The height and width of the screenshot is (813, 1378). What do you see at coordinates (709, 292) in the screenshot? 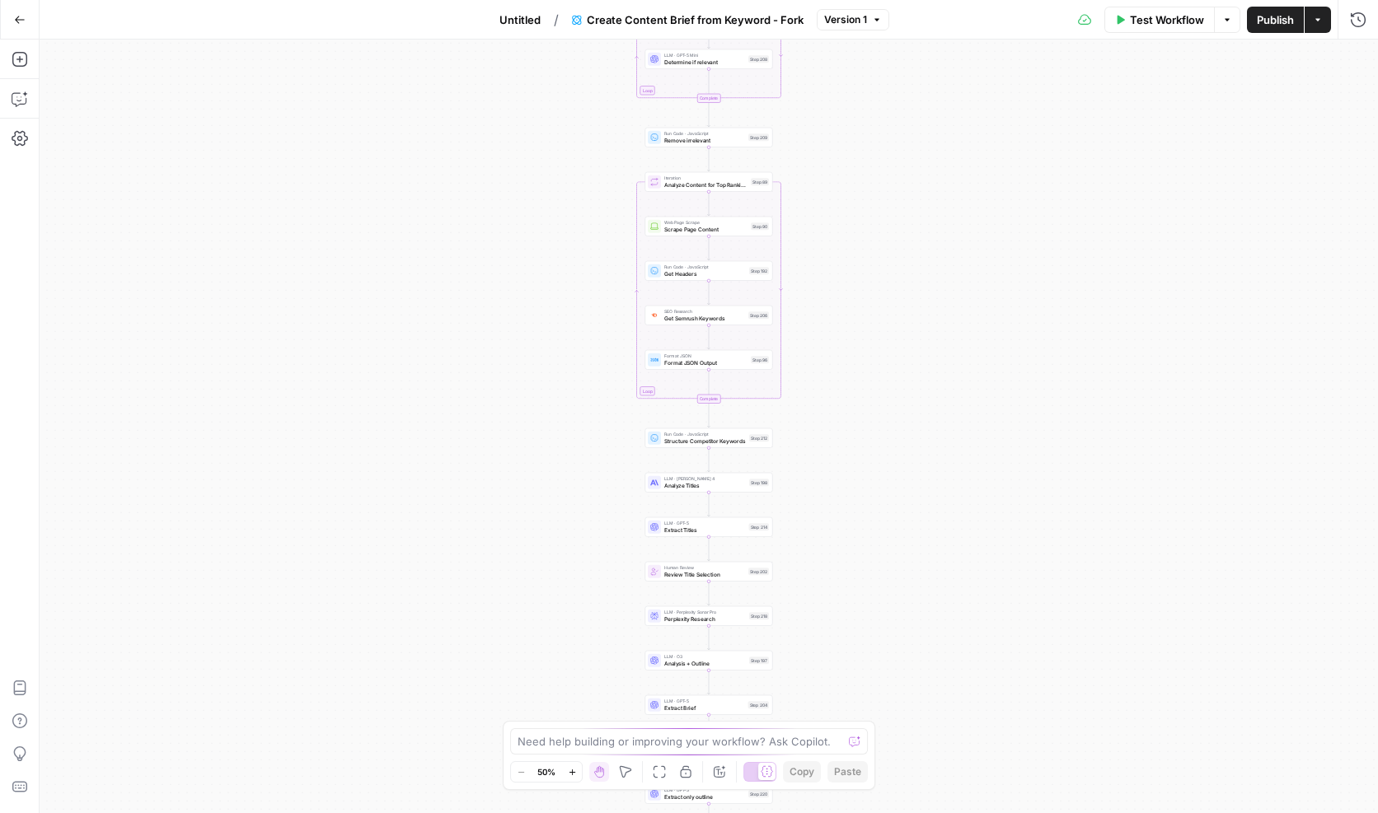
I see `g: Edge from step_192 to step_206` at bounding box center [709, 292].